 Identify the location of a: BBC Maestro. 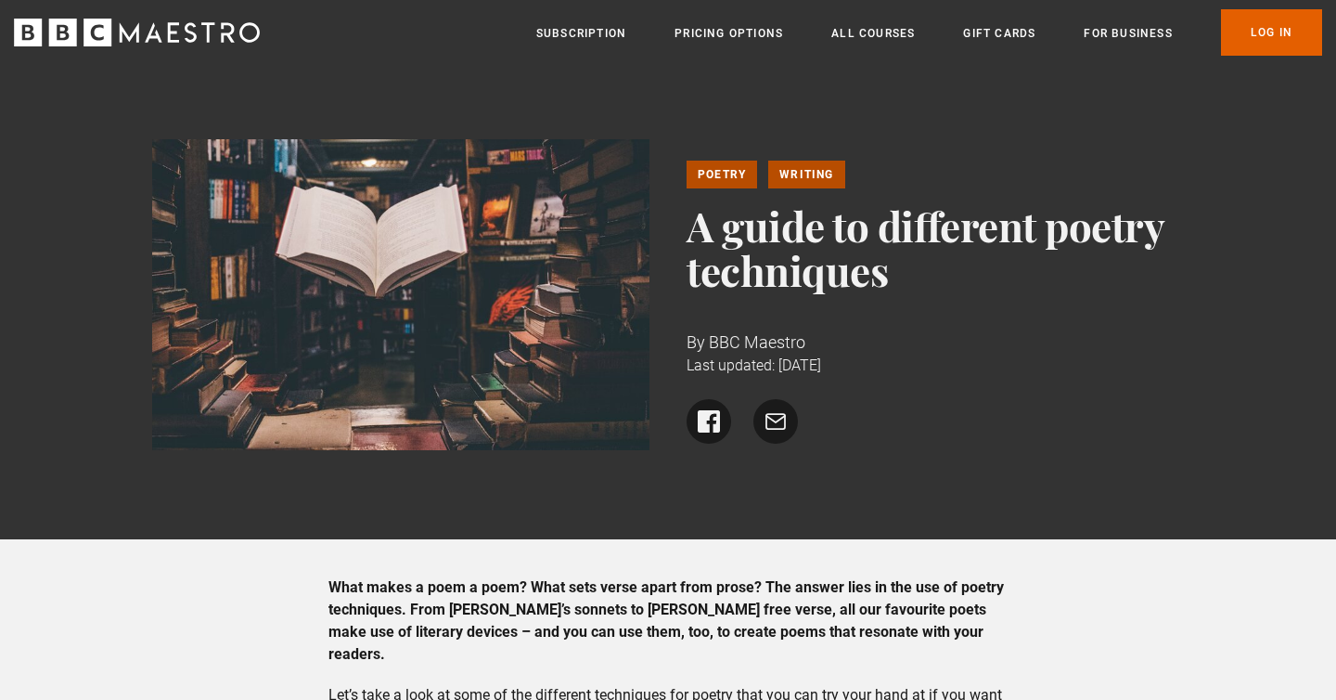
(136, 32).